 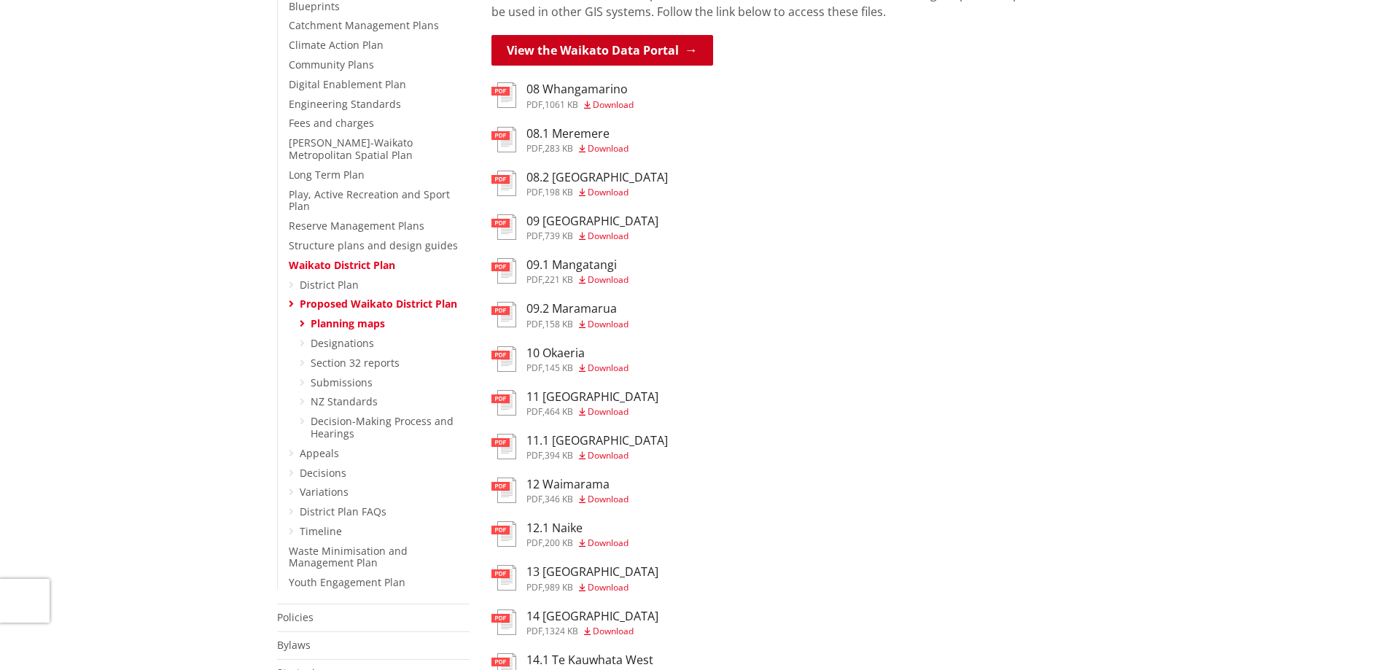 I want to click on a: District Plan FAQs, so click(x=343, y=511).